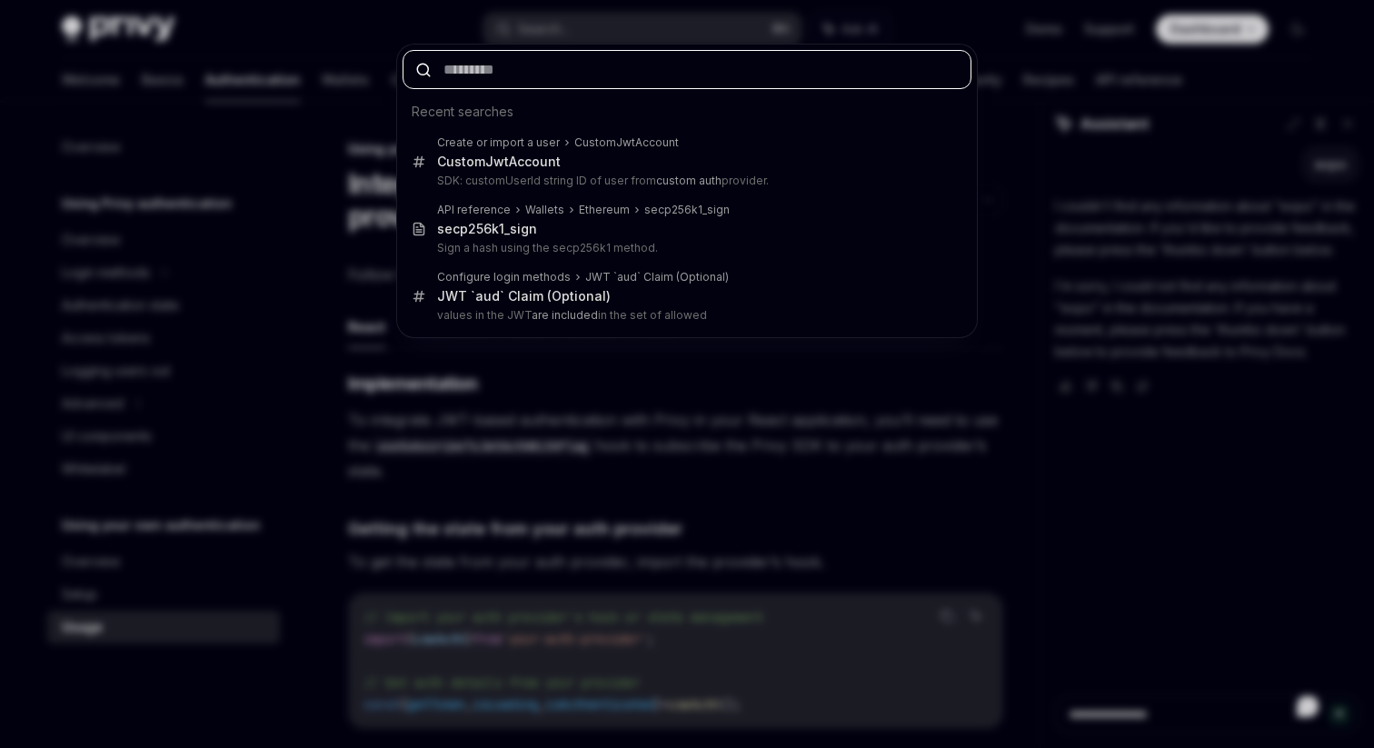  What do you see at coordinates (463, 112) in the screenshot?
I see `span: Recent searches` at bounding box center [463, 112].